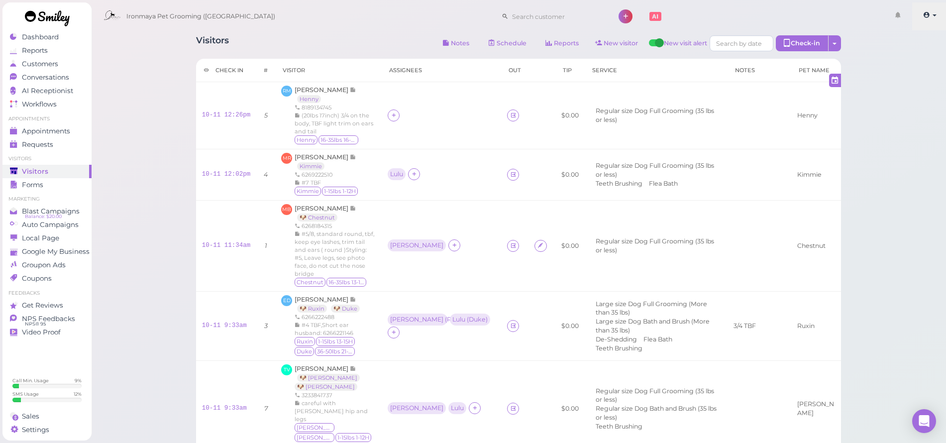 The image size is (946, 443). I want to click on a: Auto Campaigns, so click(47, 225).